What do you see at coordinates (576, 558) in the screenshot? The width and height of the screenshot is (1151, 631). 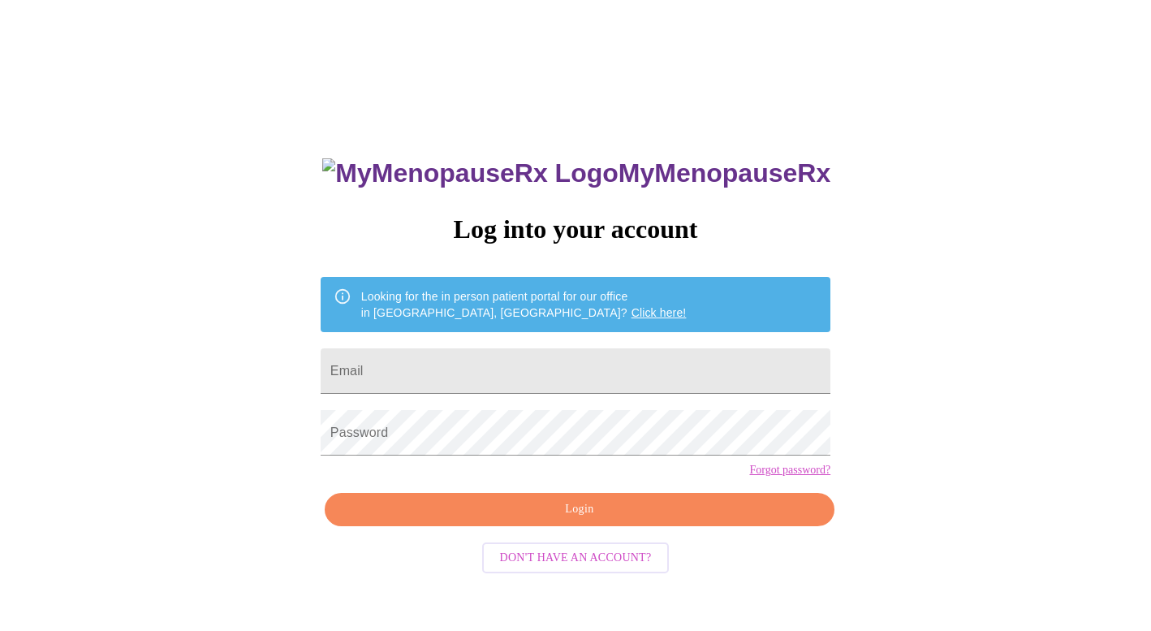 I see `span: Don't have an account?` at bounding box center [576, 558].